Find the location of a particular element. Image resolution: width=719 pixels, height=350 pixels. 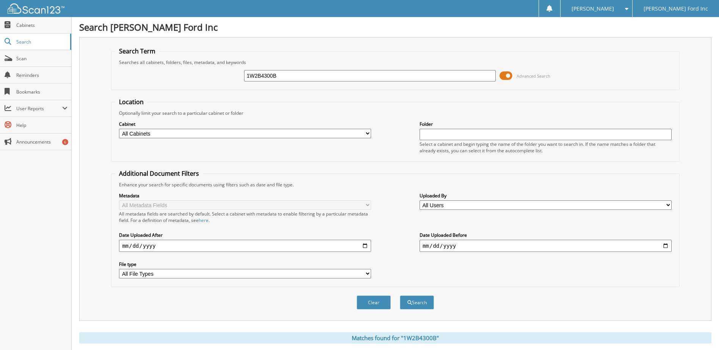

legend: Additional Document Filters is located at coordinates (159, 174).